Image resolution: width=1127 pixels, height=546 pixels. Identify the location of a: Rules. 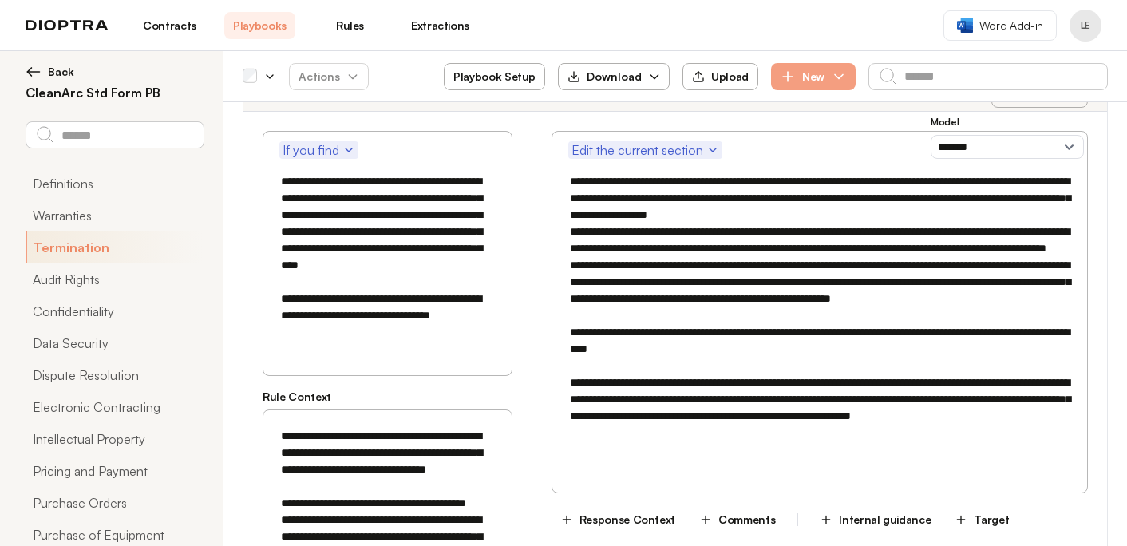
(349, 26).